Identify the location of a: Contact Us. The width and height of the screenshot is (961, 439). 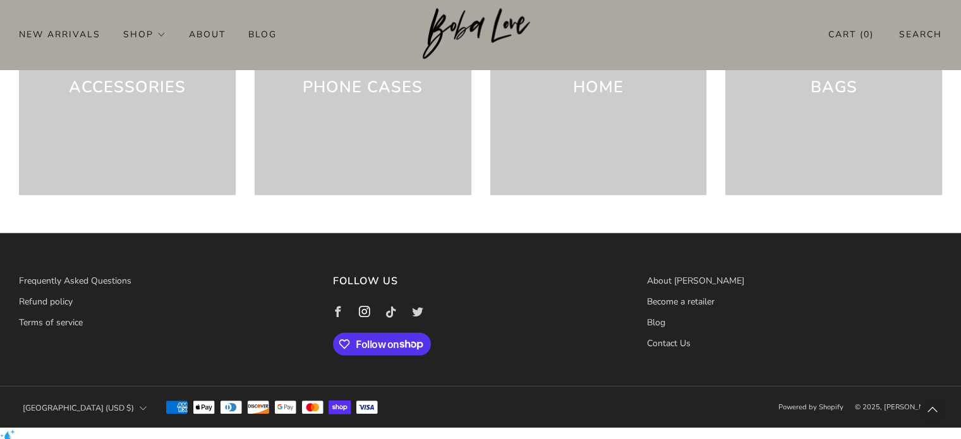
(669, 343).